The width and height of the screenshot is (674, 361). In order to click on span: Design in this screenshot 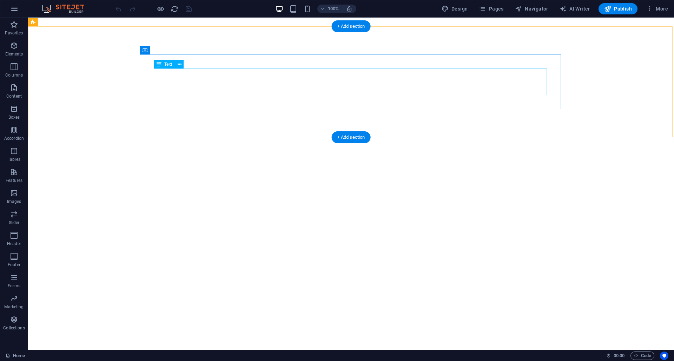, I will do `click(455, 9)`.